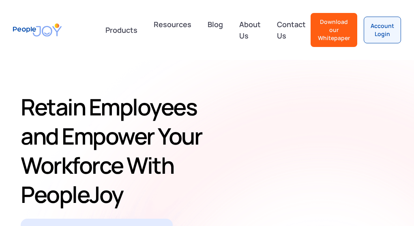 This screenshot has height=226, width=414. I want to click on a: About Us, so click(250, 30).